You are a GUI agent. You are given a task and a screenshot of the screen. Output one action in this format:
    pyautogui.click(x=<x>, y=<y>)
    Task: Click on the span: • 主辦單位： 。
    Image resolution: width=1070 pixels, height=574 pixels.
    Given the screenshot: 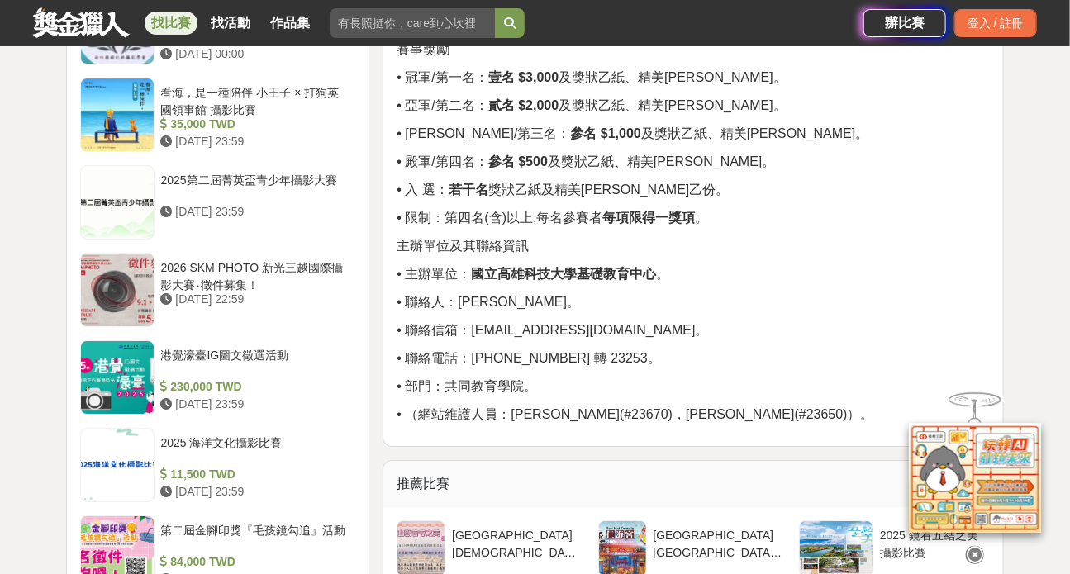 What is the action you would take?
    pyautogui.click(x=533, y=274)
    